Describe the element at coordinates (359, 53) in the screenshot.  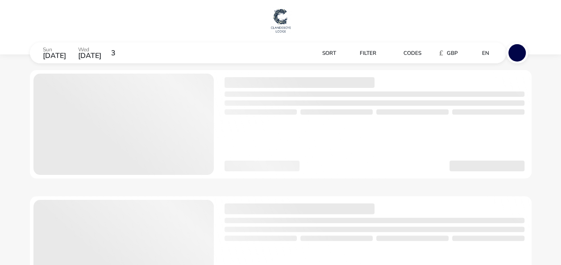
I see `button: Filter` at that location.